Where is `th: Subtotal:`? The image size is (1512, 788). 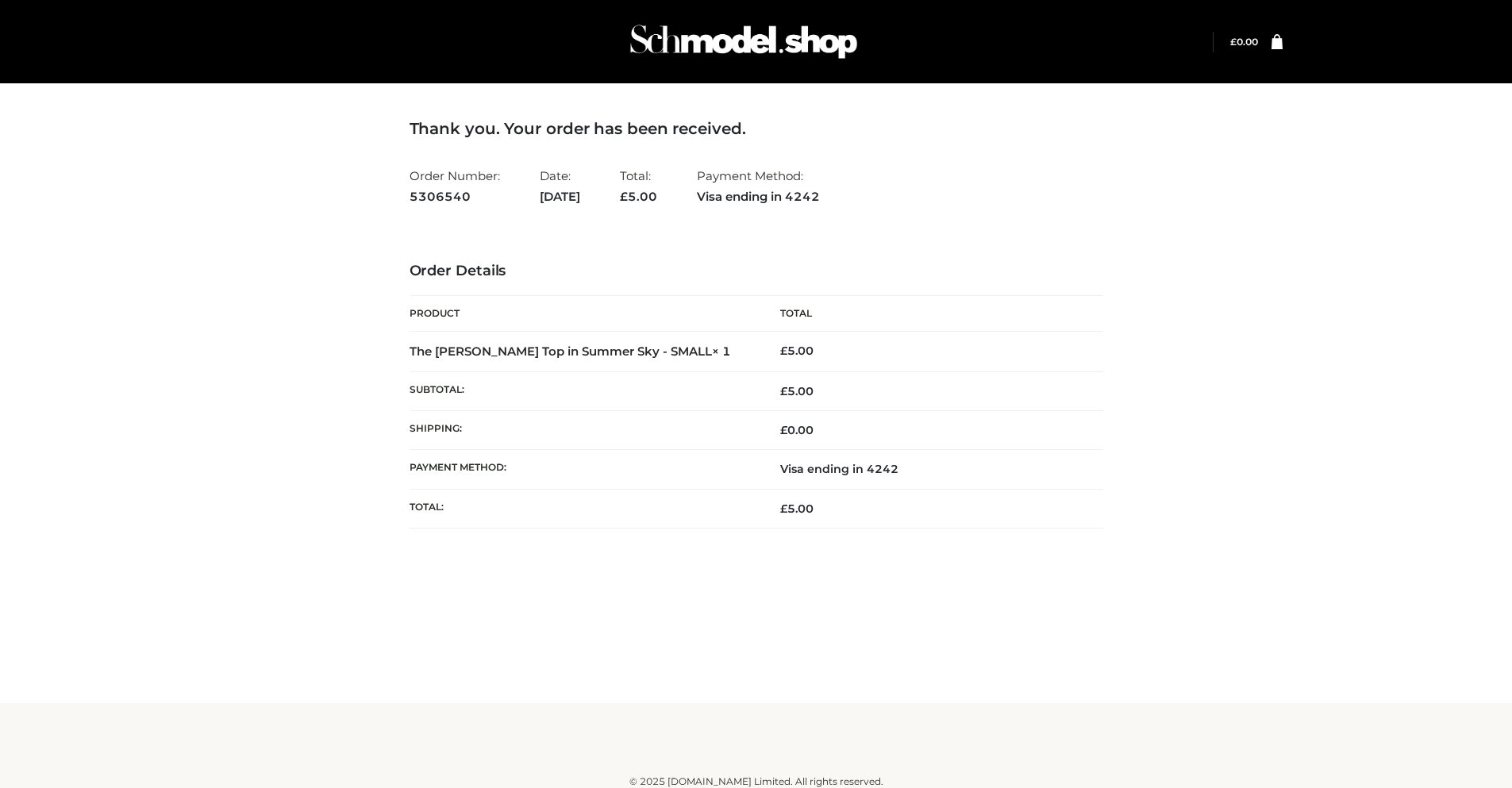
th: Subtotal: is located at coordinates (583, 391).